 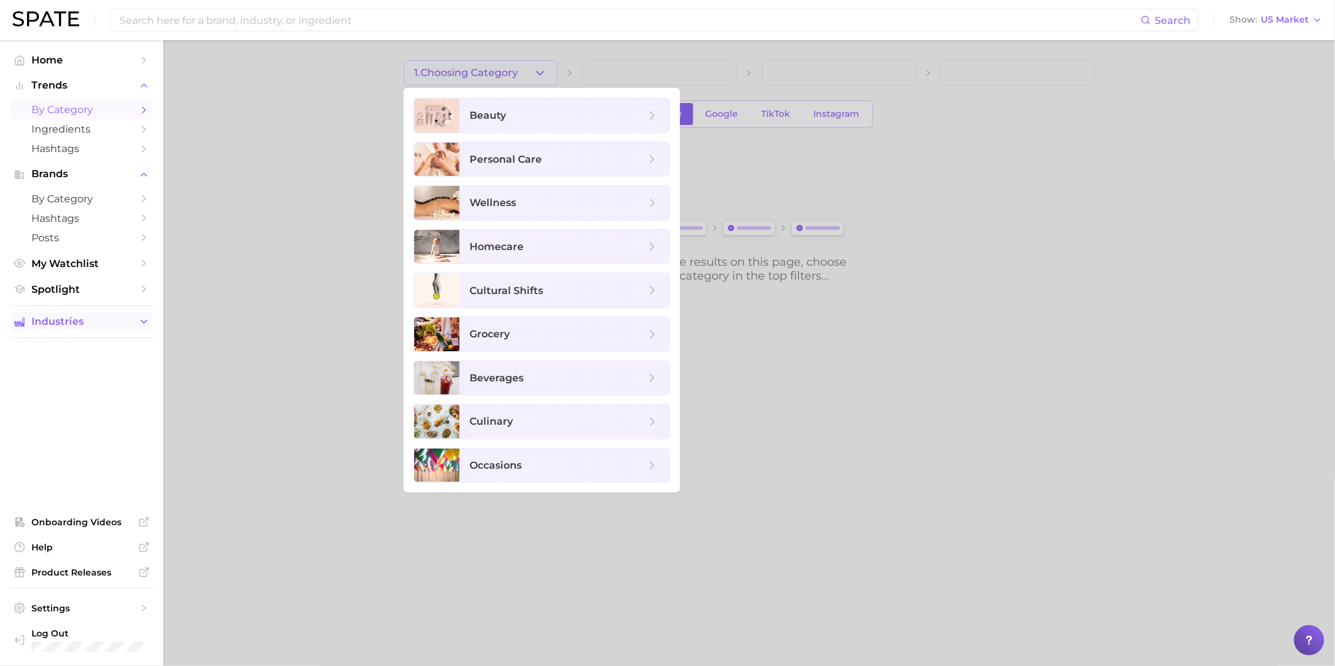 I want to click on span: Help, so click(x=82, y=547).